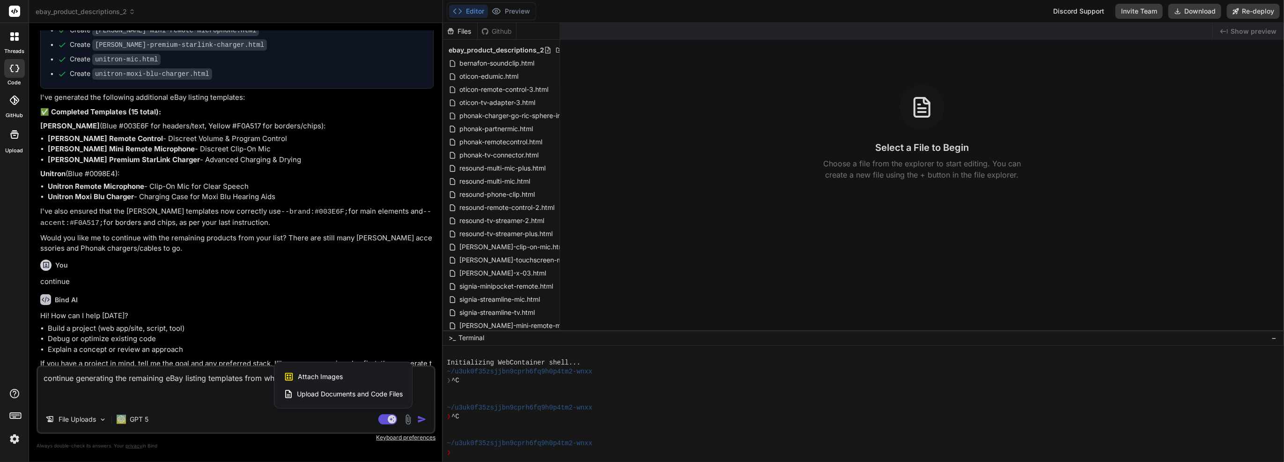 This screenshot has width=1284, height=462. What do you see at coordinates (14, 51) in the screenshot?
I see `label: threads` at bounding box center [14, 51].